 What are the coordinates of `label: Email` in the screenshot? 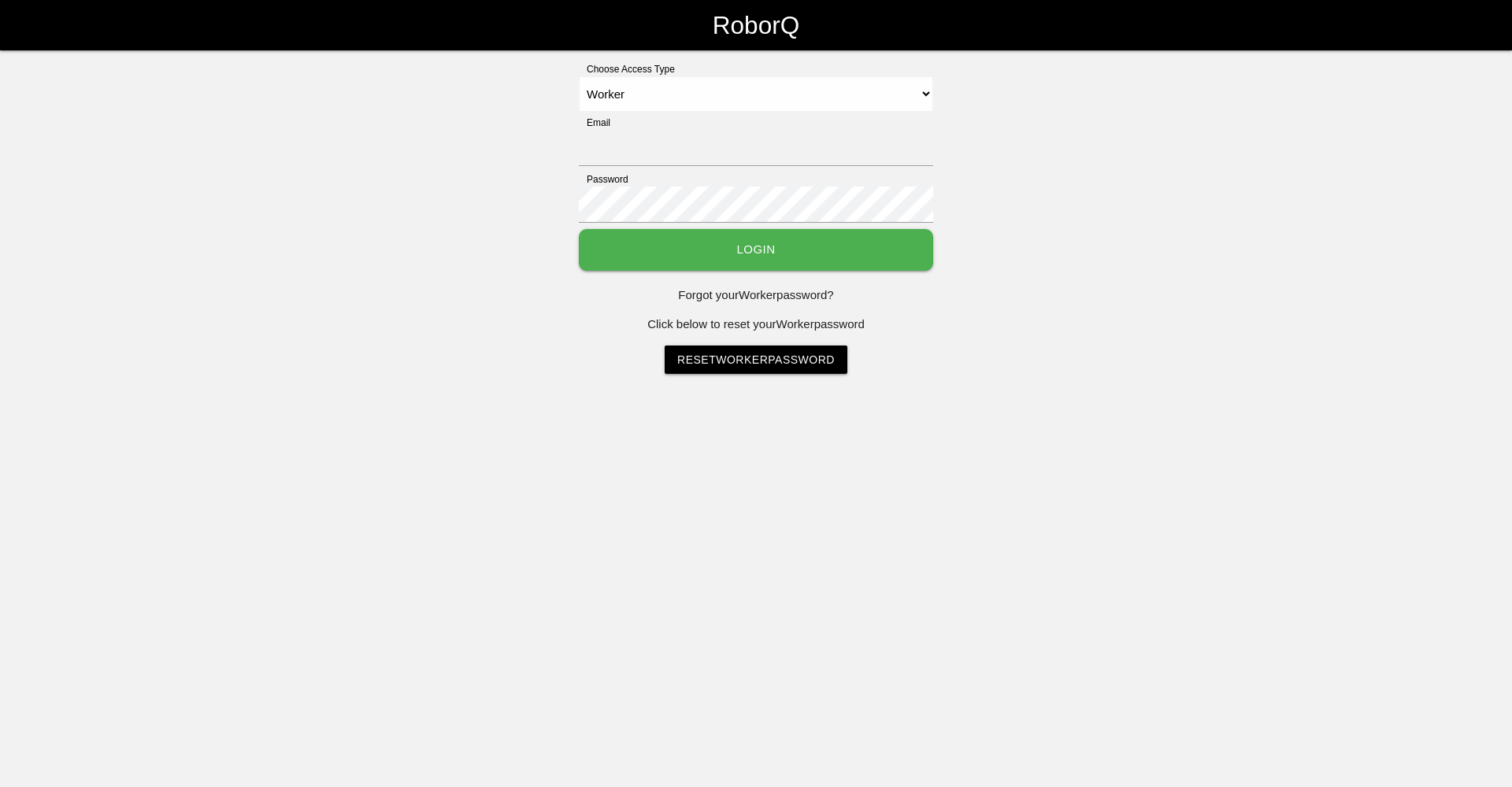 It's located at (595, 123).